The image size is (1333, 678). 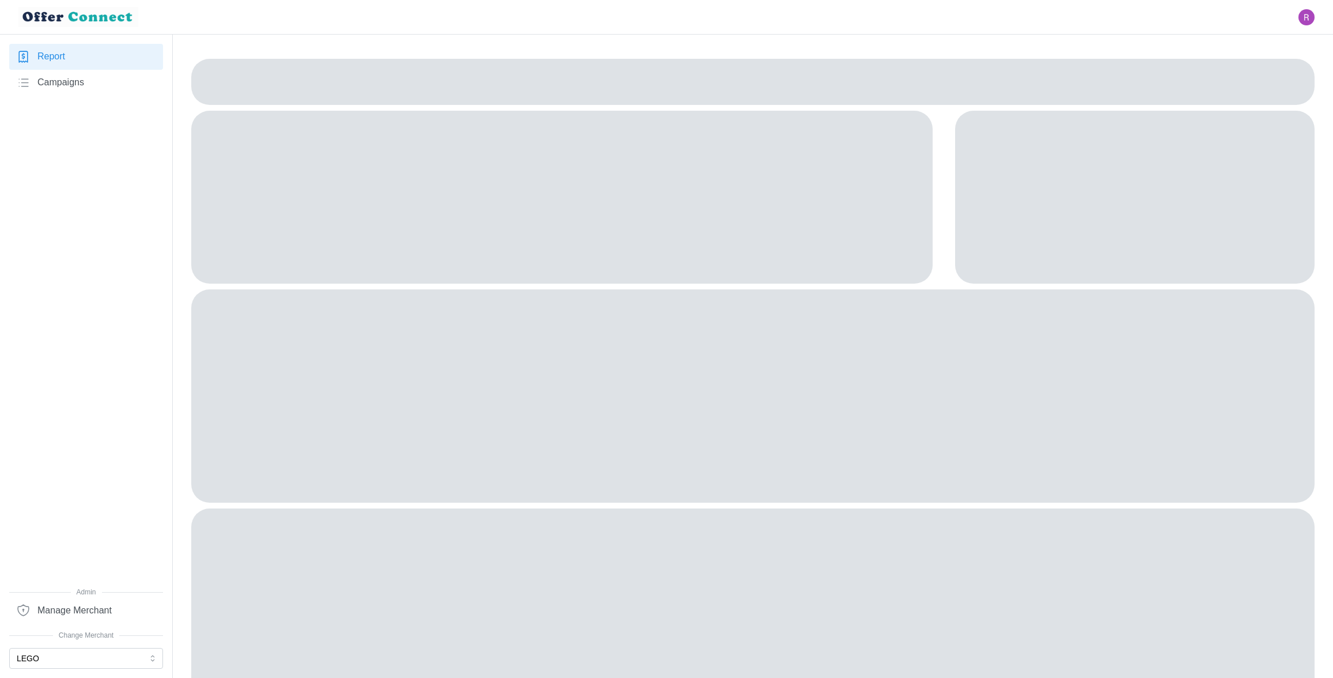 I want to click on a: Campaigns, so click(x=86, y=82).